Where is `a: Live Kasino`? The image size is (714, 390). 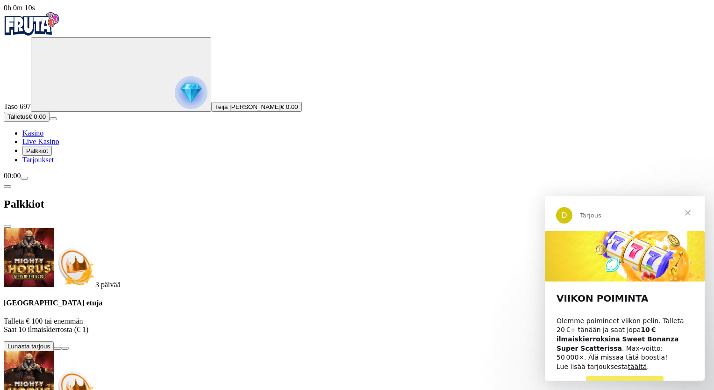 a: Live Kasino is located at coordinates (41, 141).